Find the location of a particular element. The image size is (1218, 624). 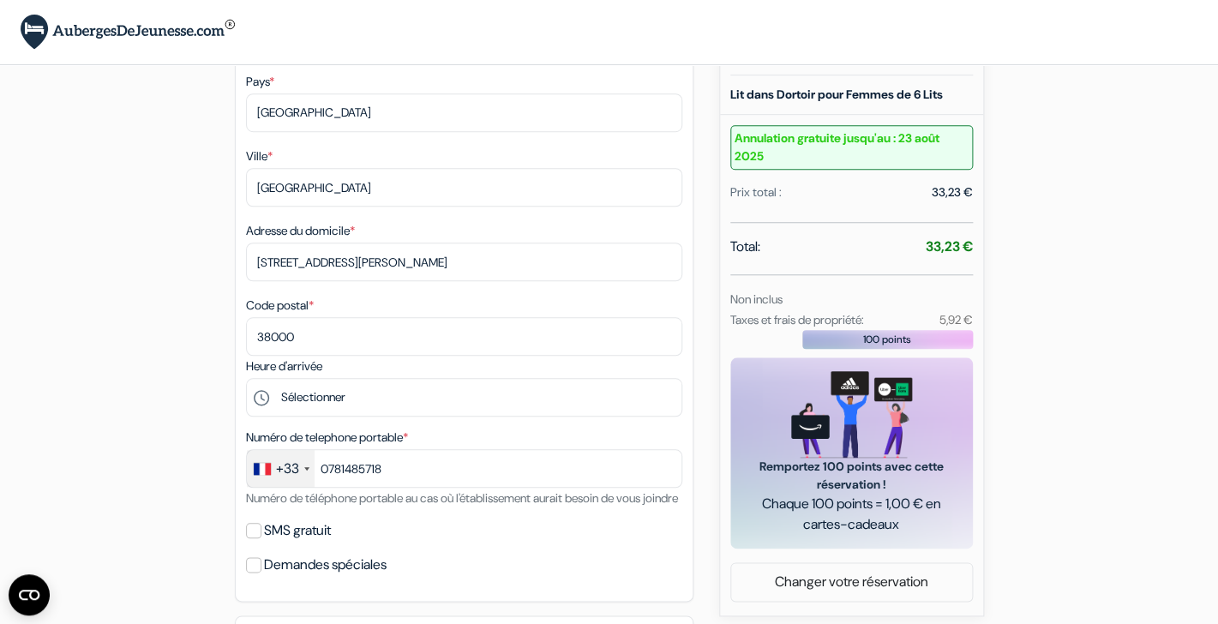

div: 33,23 € is located at coordinates (952, 192).